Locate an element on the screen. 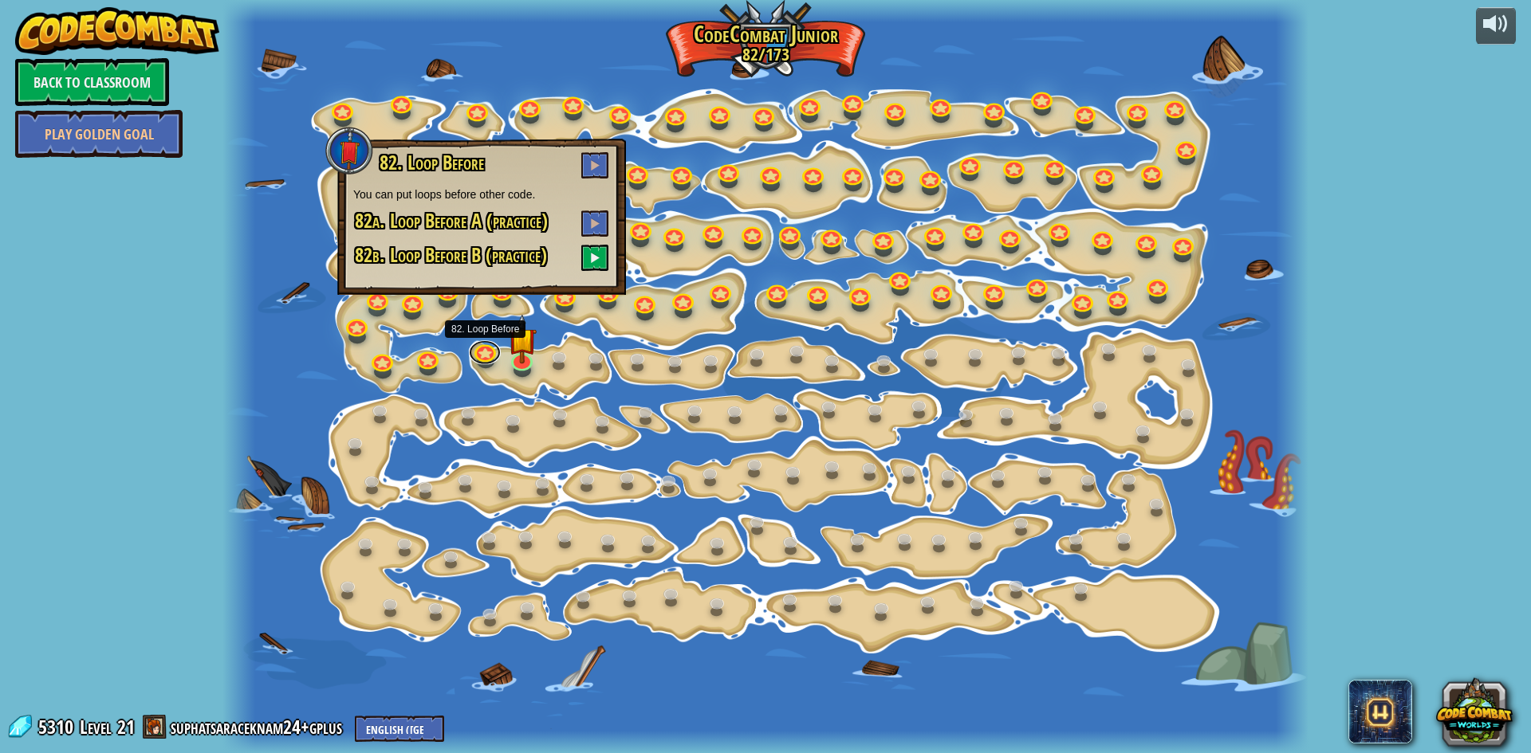  p: You can put loops before other code. is located at coordinates (481, 195).